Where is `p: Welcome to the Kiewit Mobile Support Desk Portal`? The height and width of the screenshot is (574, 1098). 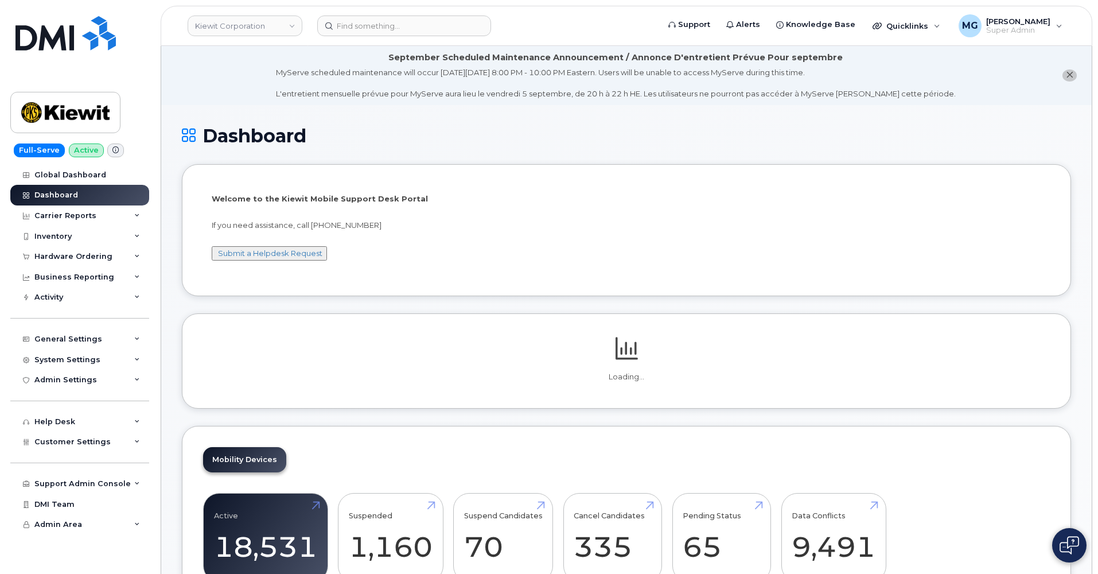
p: Welcome to the Kiewit Mobile Support Desk Portal is located at coordinates (626, 198).